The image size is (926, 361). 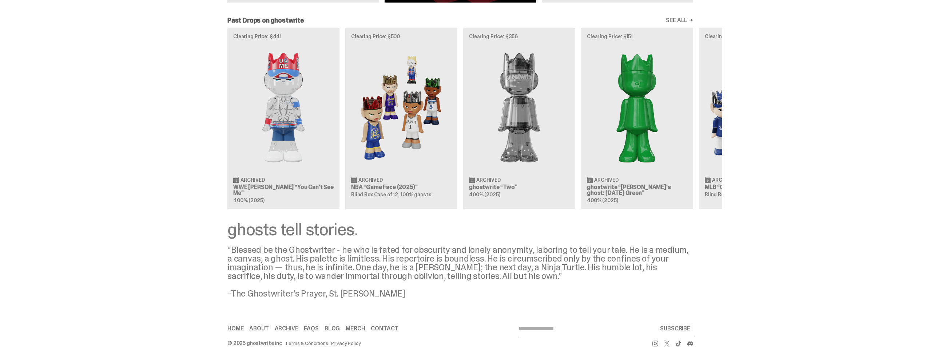 What do you see at coordinates (519, 118) in the screenshot?
I see `a: Clearing Price: $356 Two Archived` at bounding box center [519, 118].